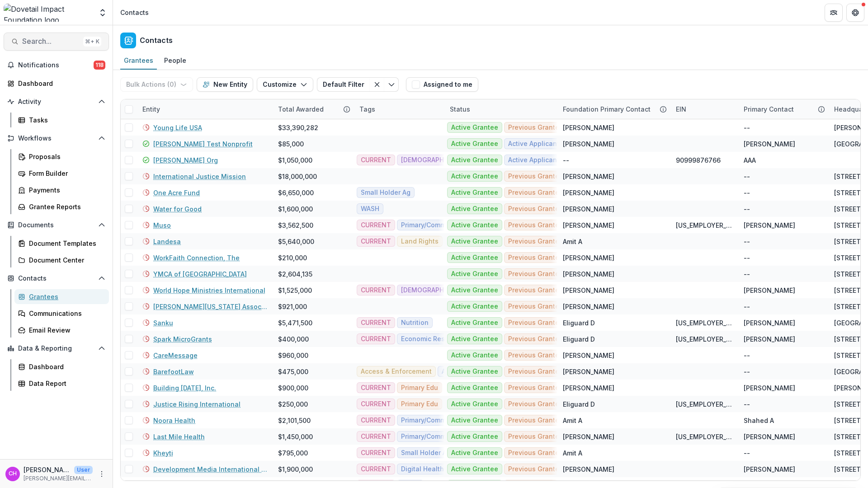  What do you see at coordinates (56, 349) in the screenshot?
I see `button: Open Data & Reporting` at bounding box center [56, 349].